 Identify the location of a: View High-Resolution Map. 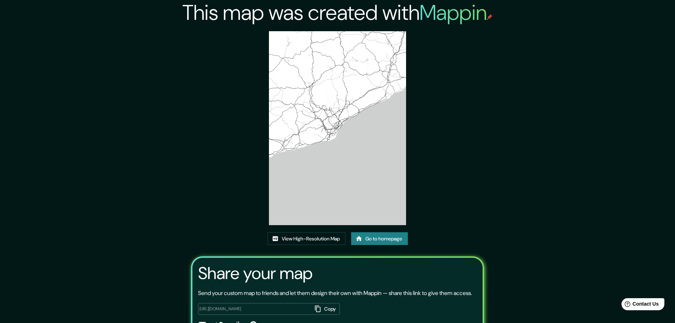
(306, 238).